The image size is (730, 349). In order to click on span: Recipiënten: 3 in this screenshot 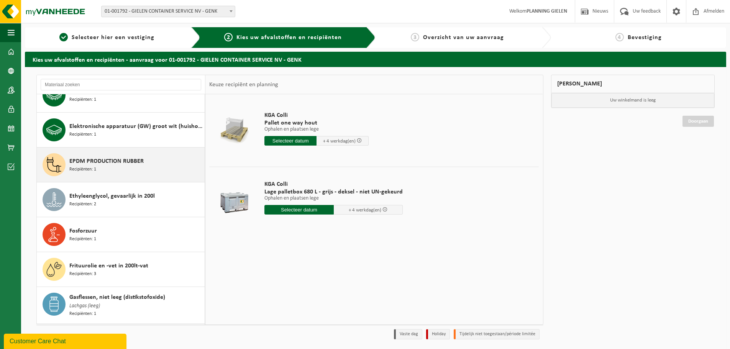, I will do `click(83, 274)`.